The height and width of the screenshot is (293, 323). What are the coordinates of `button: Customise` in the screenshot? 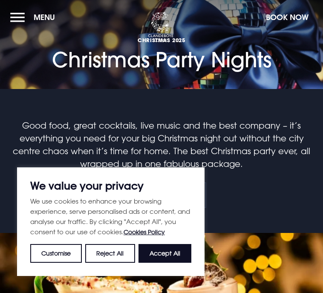 It's located at (56, 254).